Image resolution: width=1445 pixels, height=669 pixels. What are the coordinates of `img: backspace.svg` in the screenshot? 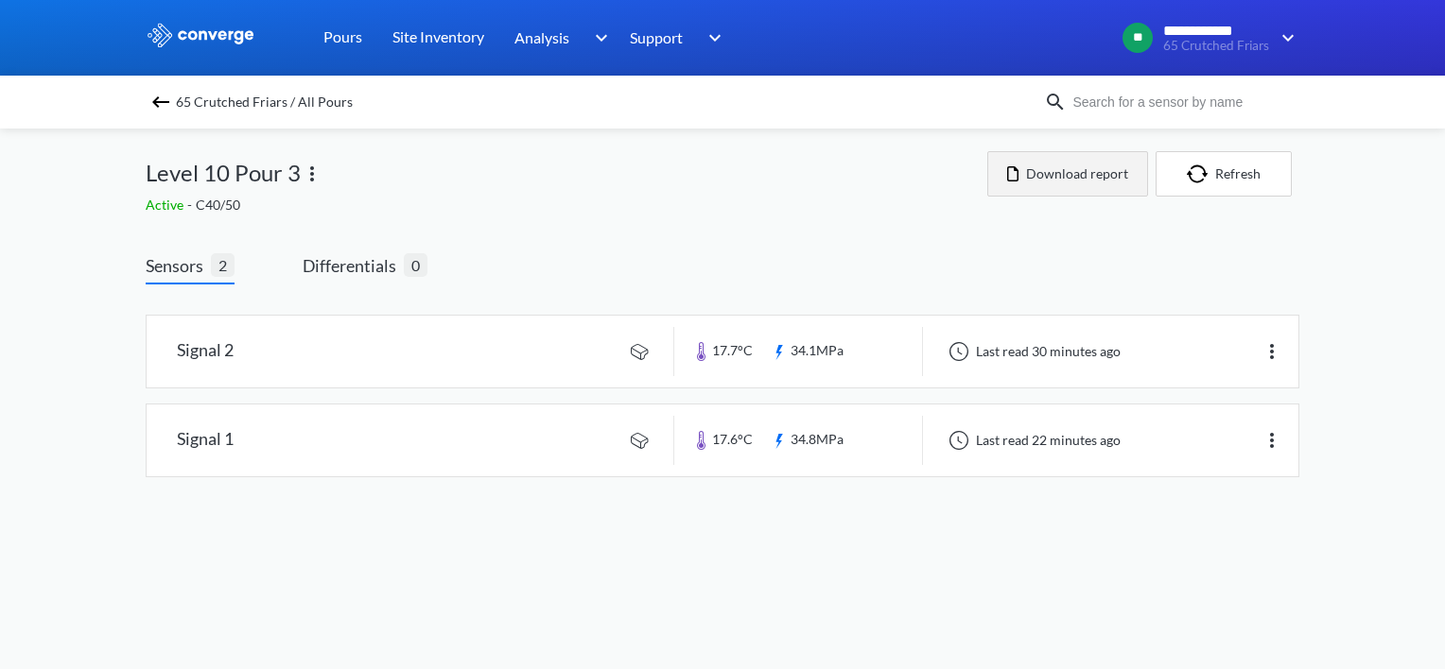 It's located at (161, 102).